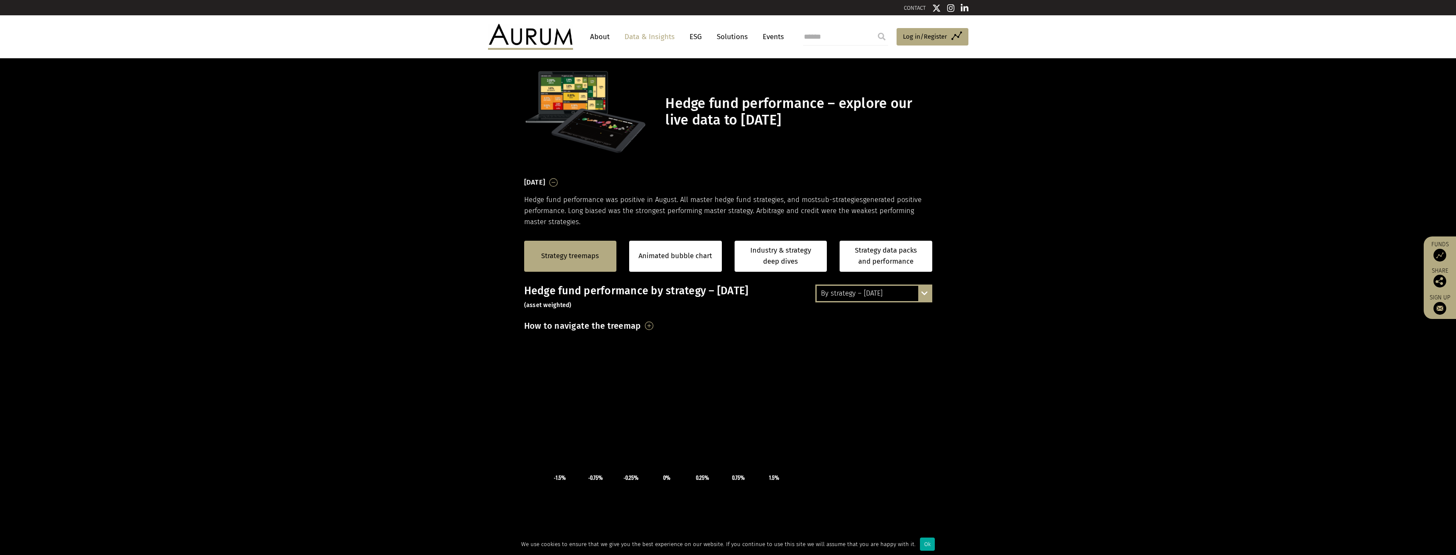  I want to click on a: ESG, so click(695, 37).